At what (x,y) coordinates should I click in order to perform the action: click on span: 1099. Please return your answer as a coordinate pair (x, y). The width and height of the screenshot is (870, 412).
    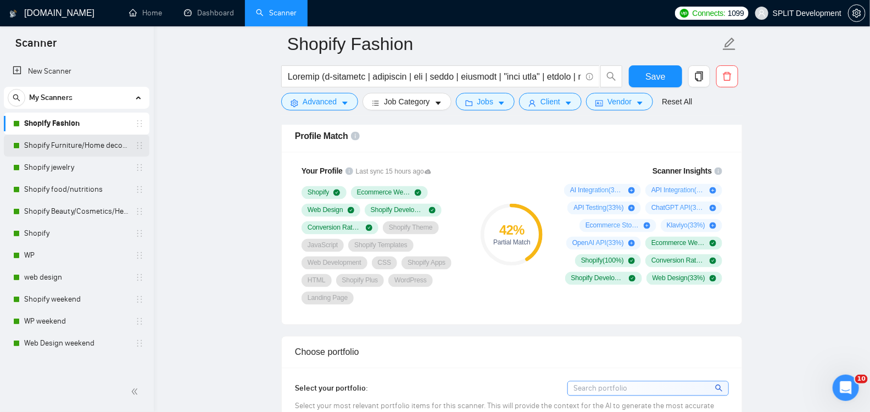
    Looking at the image, I should click on (736, 13).